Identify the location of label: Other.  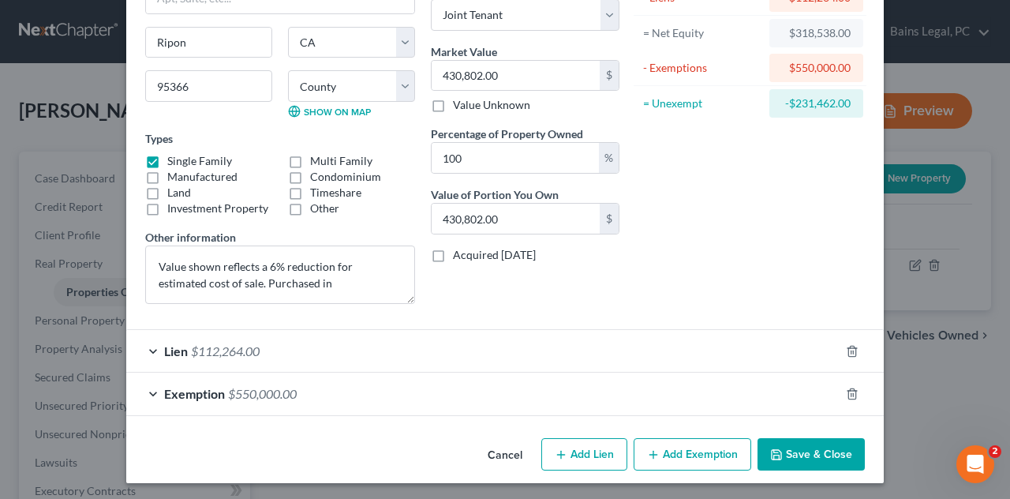
(324, 208).